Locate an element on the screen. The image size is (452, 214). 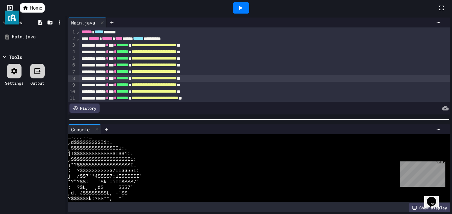
div: Chat with us now!Close is located at coordinates (24, 22).